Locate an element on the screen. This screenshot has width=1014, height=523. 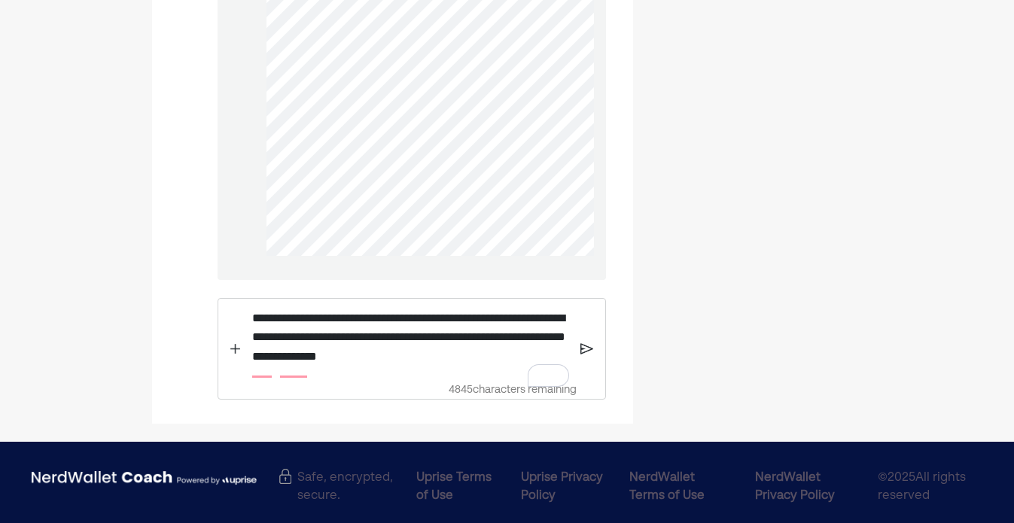
div: Safe, encrypted, secure. is located at coordinates (339, 476).